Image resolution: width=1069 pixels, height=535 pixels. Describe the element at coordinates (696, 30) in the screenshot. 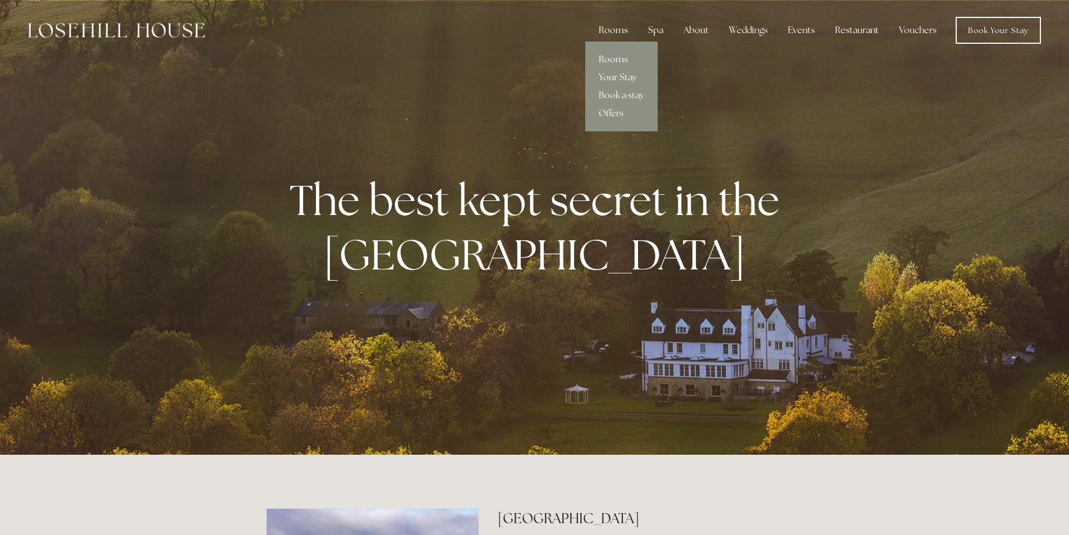

I see `div: About` at that location.